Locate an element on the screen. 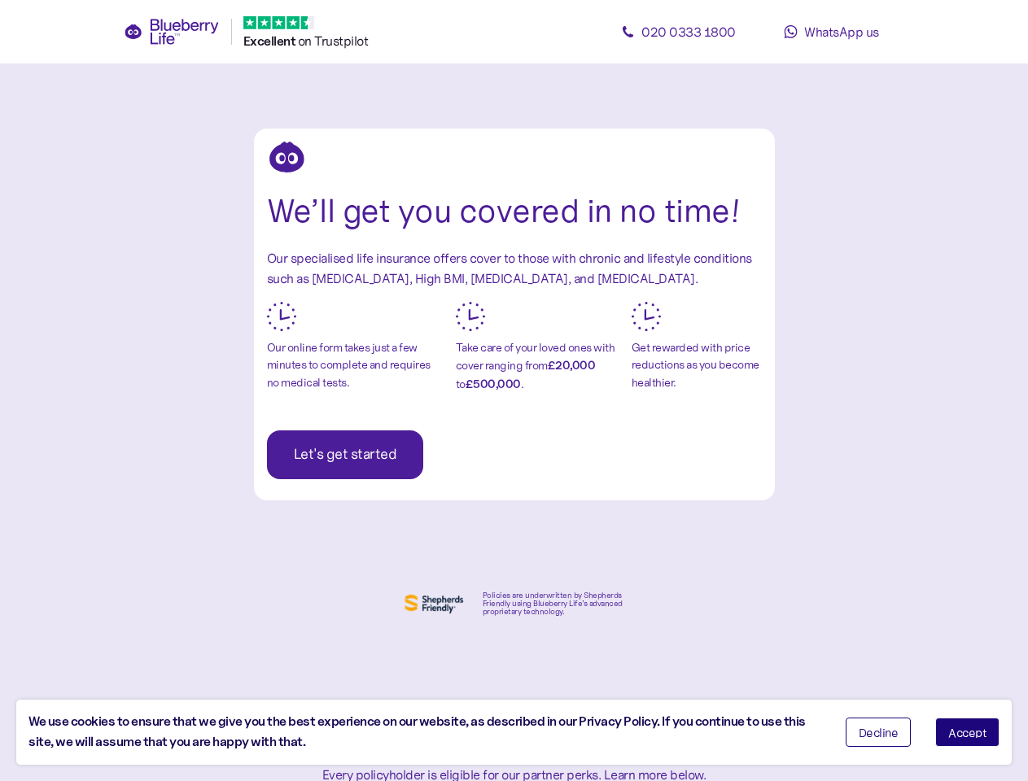  div: Our online form takes just a few minutes to complete and requires no medical tests. is located at coordinates (355, 365).